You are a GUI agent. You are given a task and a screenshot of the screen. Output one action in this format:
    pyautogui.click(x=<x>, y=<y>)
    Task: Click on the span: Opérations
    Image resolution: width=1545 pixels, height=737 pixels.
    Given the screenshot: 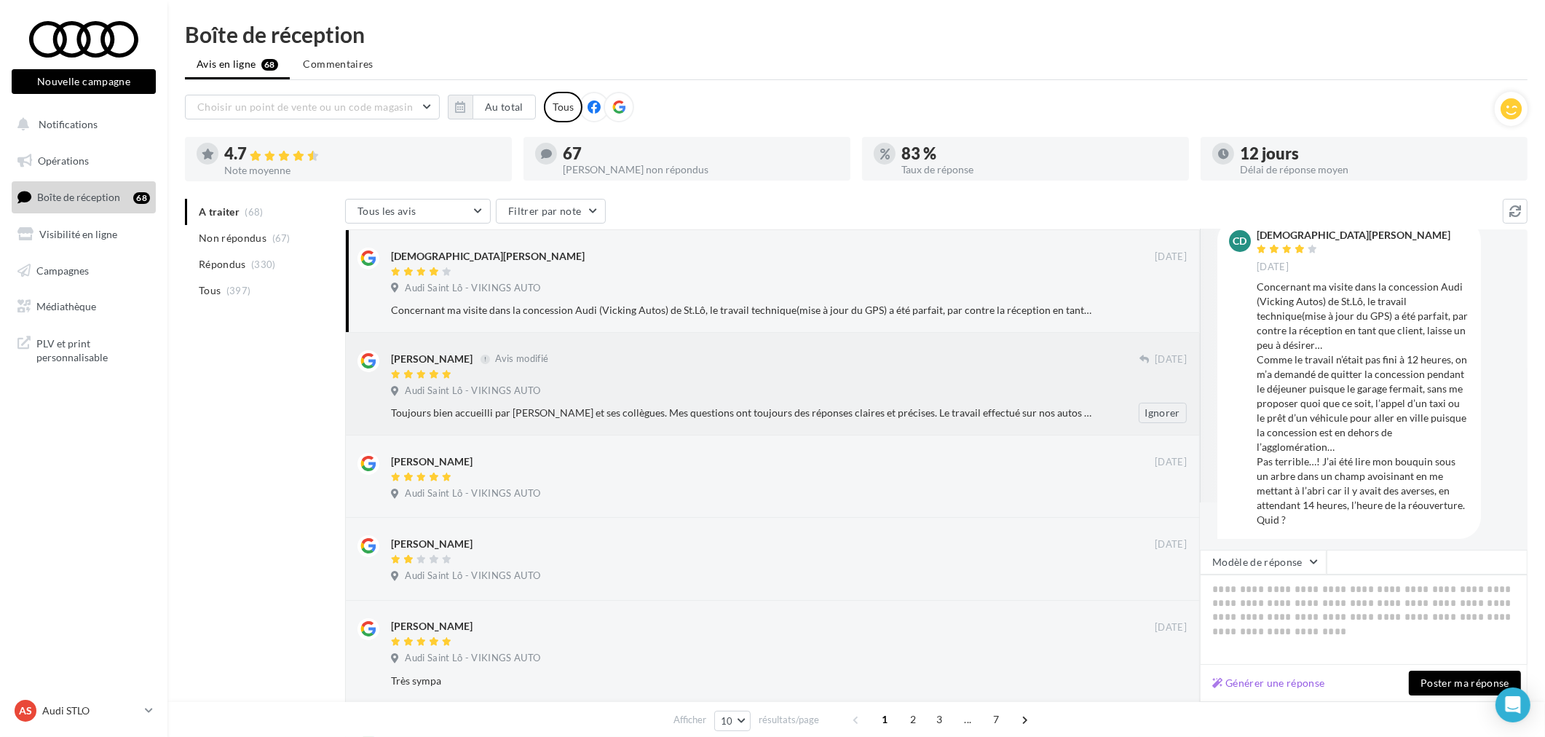 What is the action you would take?
    pyautogui.click(x=63, y=160)
    